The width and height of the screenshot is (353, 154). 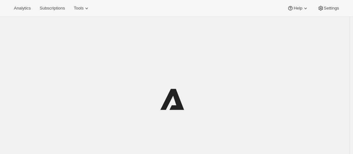 I want to click on span: Settings, so click(x=331, y=8).